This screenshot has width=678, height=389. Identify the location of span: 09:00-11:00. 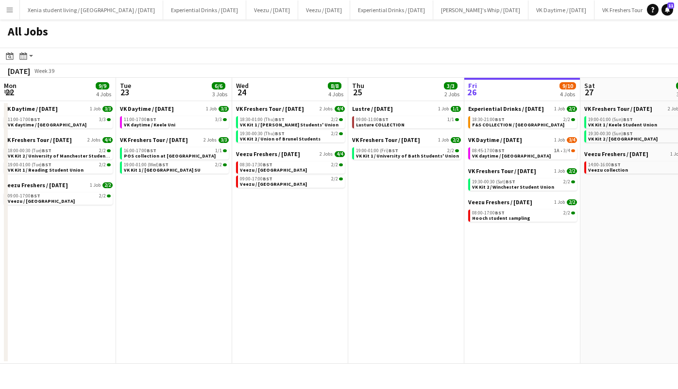
(372, 119).